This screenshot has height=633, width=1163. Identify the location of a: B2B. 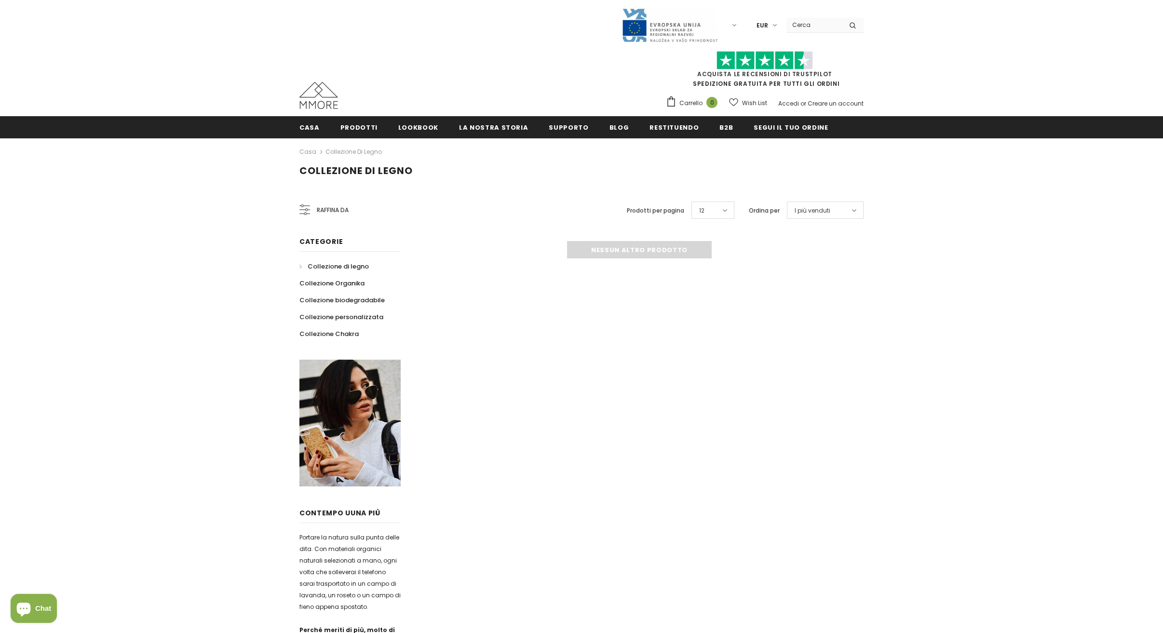
(726, 127).